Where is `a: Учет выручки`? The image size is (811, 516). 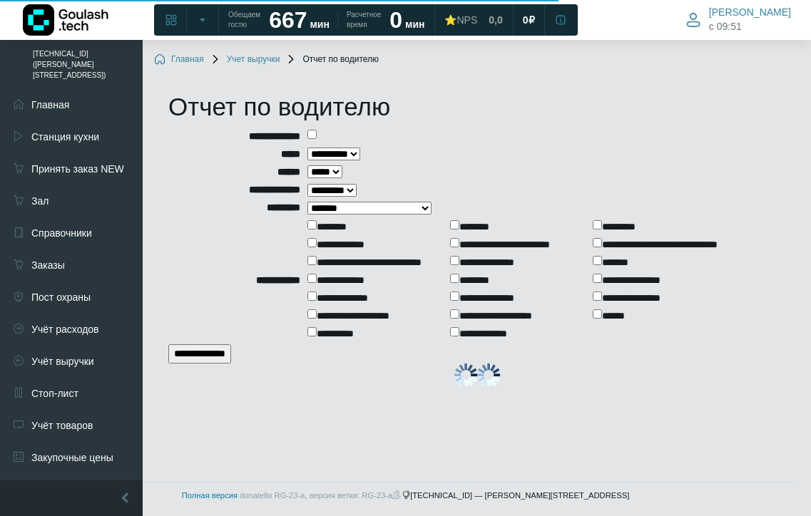
a: Учет выручки is located at coordinates (245, 60).